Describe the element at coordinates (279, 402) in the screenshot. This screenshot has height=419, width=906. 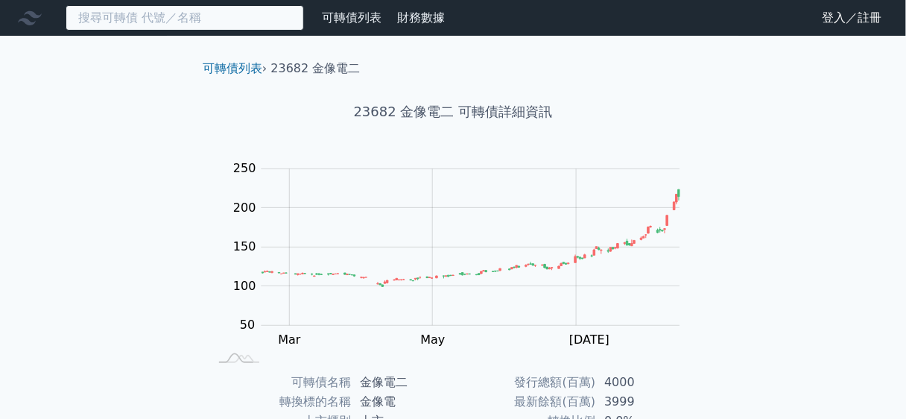
I see `td: 轉換標的名稱` at that location.